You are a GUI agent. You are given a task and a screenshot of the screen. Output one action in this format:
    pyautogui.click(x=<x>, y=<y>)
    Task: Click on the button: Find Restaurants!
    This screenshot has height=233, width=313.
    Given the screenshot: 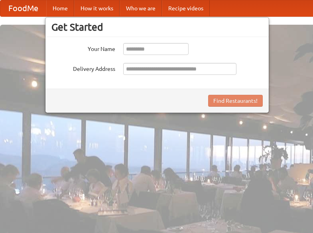 What is the action you would take?
    pyautogui.click(x=235, y=101)
    